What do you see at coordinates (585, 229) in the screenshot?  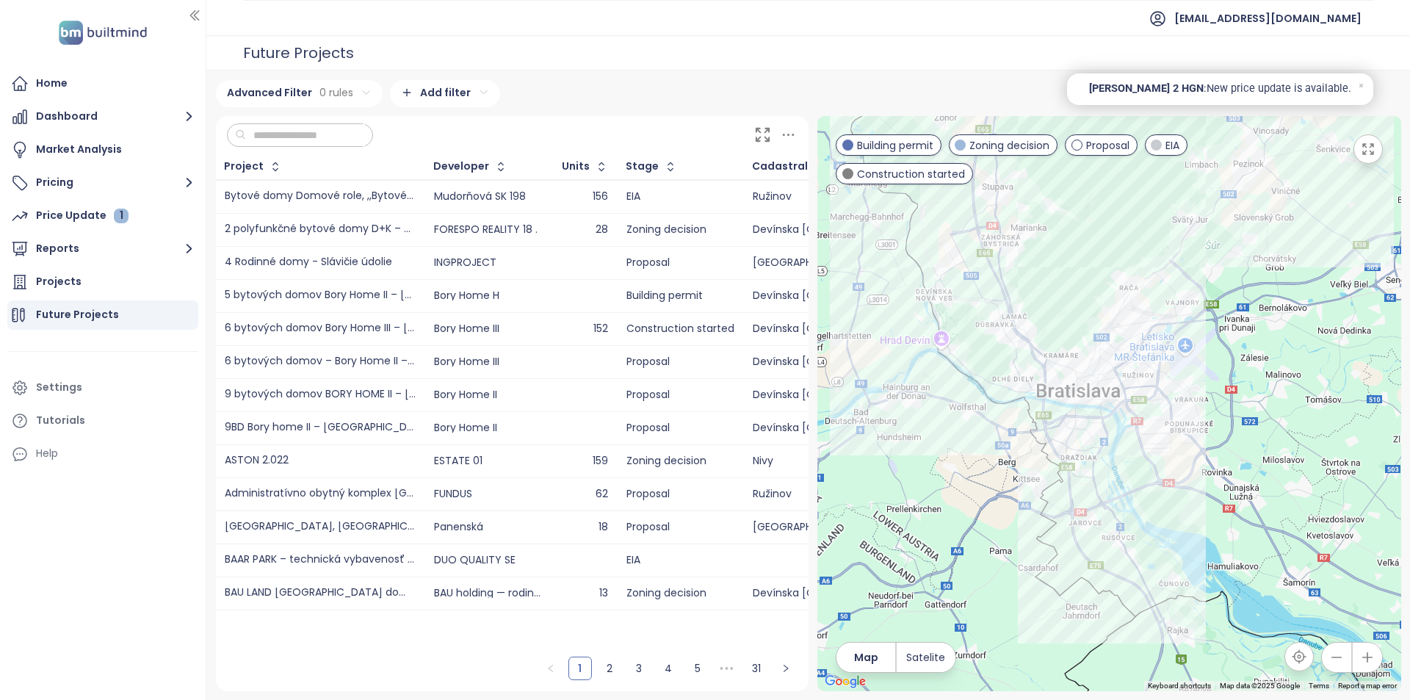 I see `div: 28` at bounding box center [585, 229].